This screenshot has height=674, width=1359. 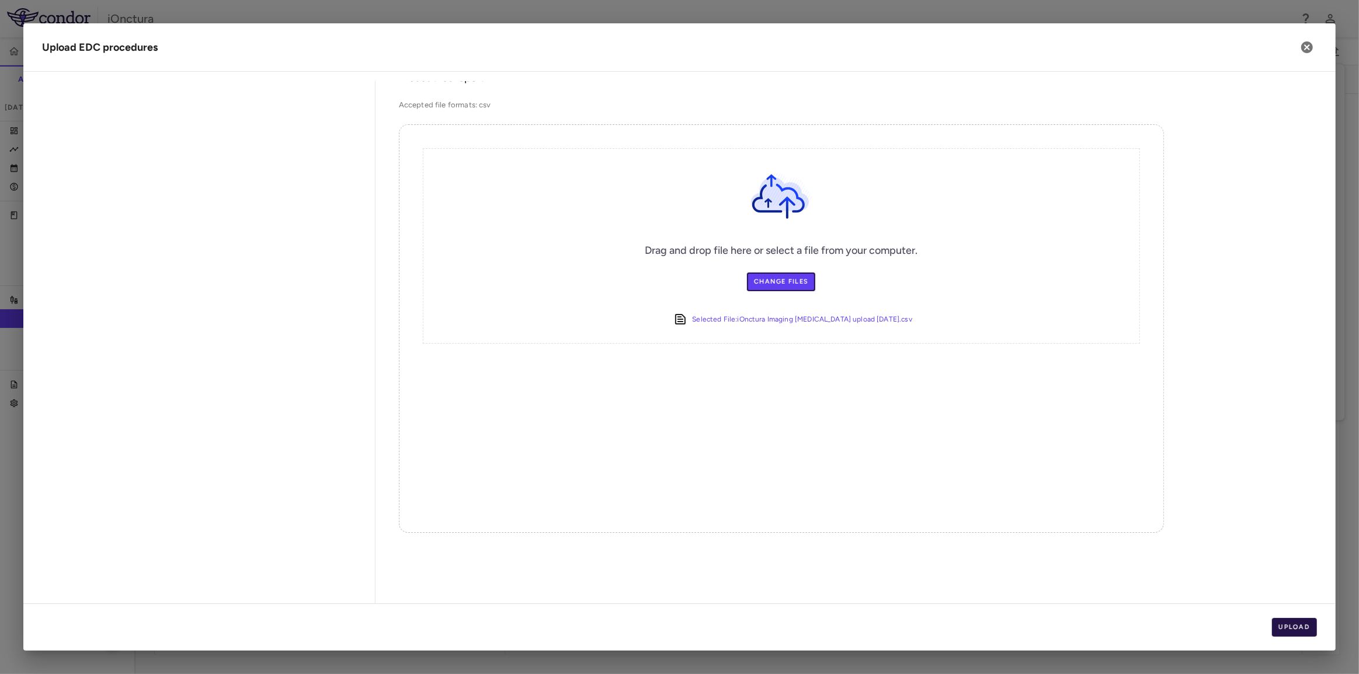 What do you see at coordinates (100, 47) in the screenshot?
I see `div: Upload EDC procedures` at bounding box center [100, 47].